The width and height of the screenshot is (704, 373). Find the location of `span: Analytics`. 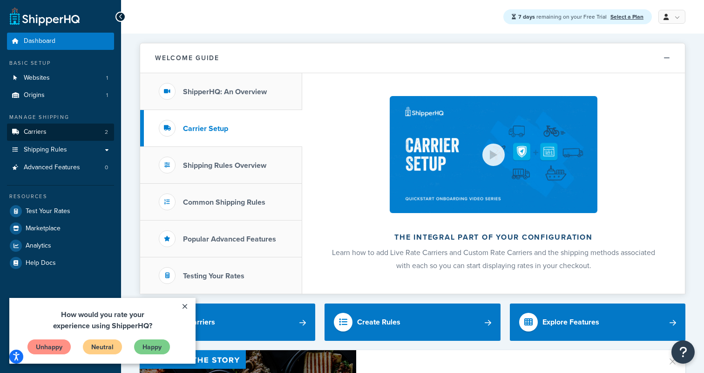

span: Analytics is located at coordinates (38, 245).